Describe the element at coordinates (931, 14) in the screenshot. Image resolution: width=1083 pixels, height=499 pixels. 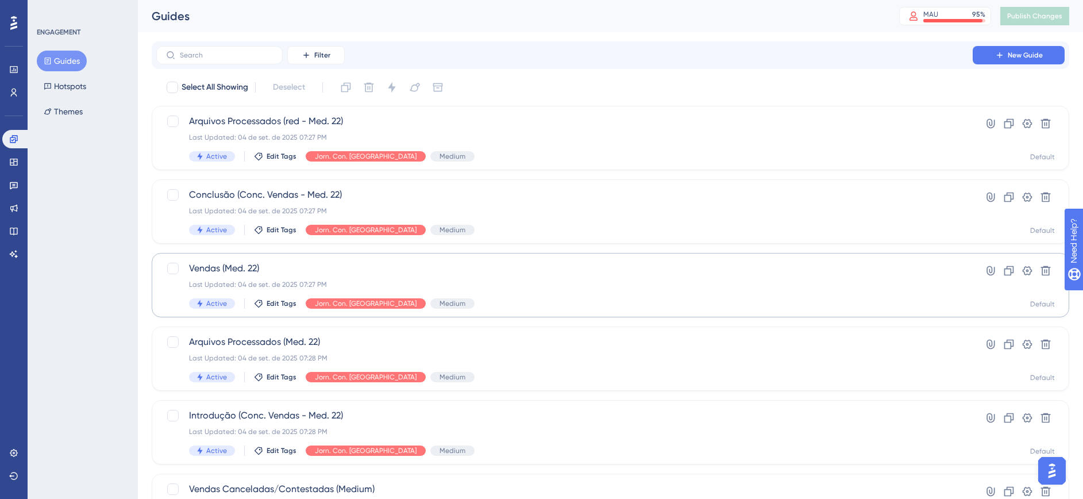
I see `div: MAU` at that location.